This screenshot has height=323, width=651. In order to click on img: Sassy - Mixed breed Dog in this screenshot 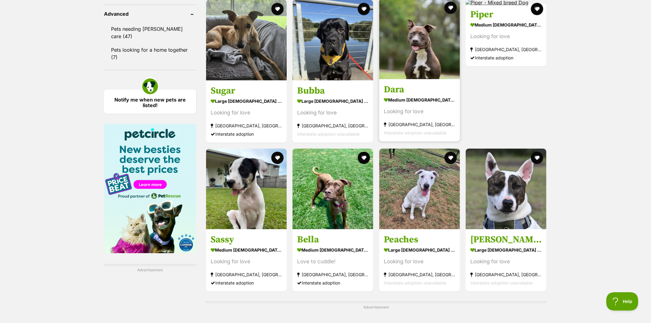, I will do `click(246, 189)`.